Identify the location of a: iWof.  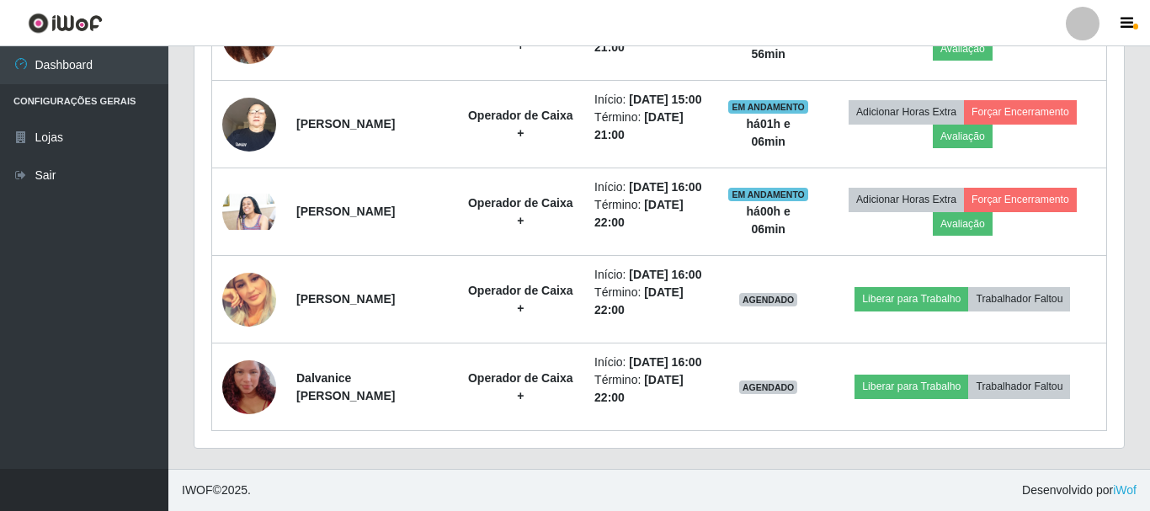
(1125, 490).